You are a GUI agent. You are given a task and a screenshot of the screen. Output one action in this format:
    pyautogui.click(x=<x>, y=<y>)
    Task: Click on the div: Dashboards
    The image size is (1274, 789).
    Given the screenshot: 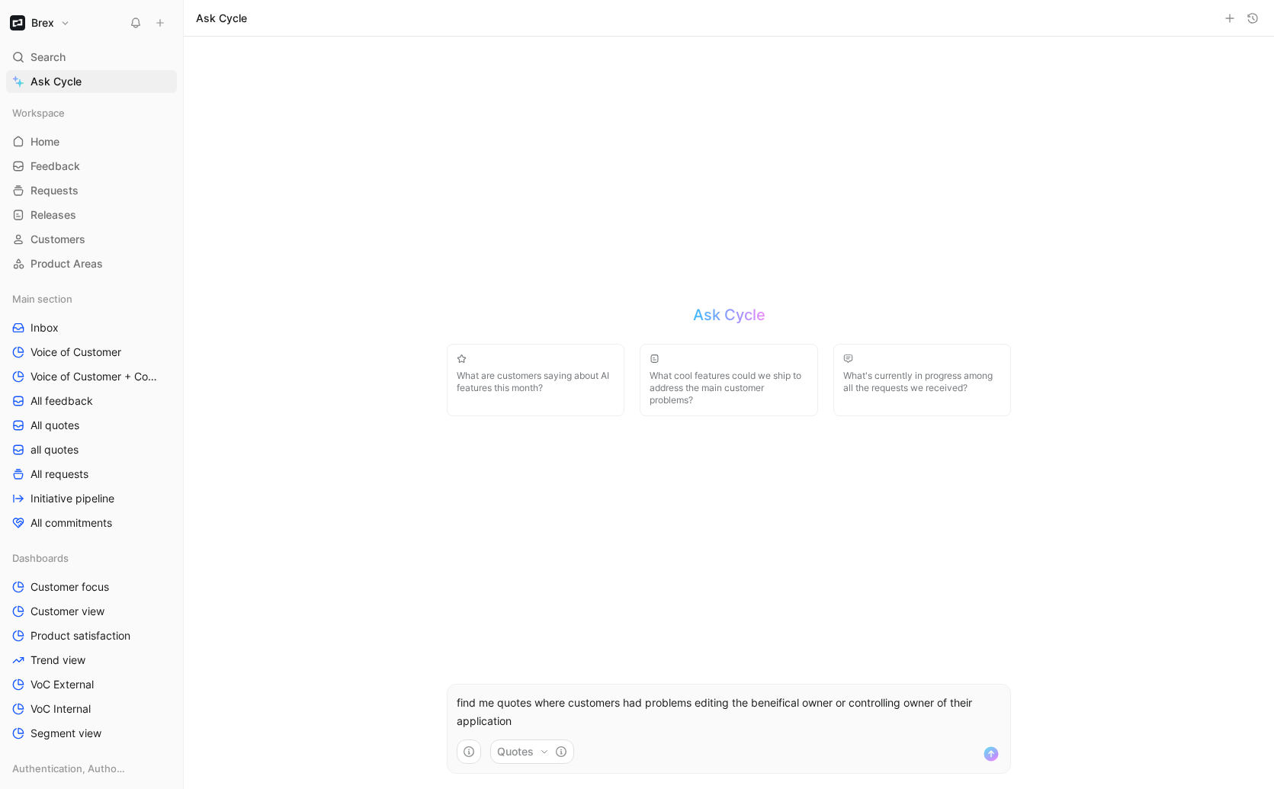 What is the action you would take?
    pyautogui.click(x=91, y=558)
    